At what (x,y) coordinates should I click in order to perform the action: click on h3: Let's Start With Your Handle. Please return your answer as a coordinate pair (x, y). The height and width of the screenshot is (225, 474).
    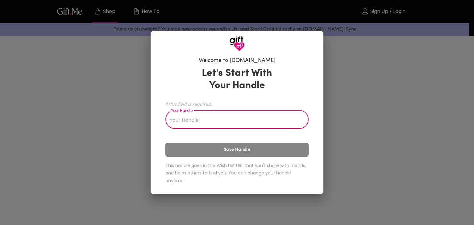
    Looking at the image, I should click on (237, 80).